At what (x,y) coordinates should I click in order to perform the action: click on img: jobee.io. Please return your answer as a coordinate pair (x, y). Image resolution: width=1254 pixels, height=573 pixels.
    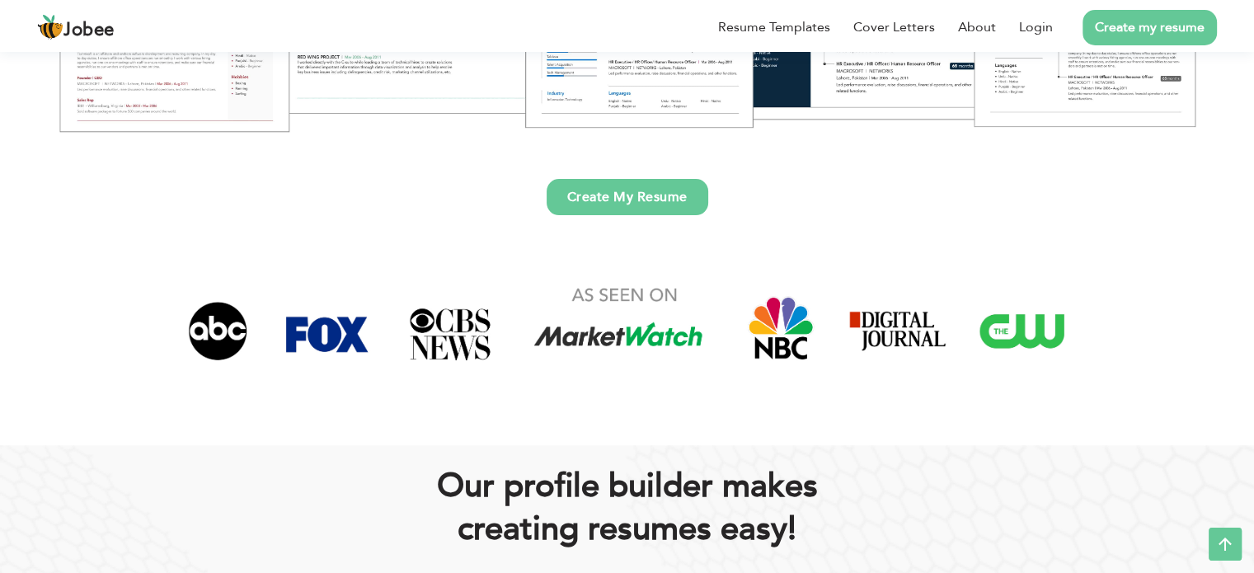
    Looking at the image, I should click on (50, 27).